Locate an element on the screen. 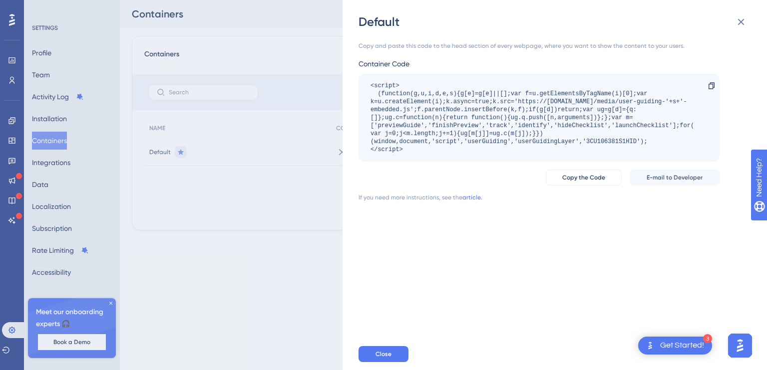 This screenshot has width=767, height=370. button: Close is located at coordinates (383, 354).